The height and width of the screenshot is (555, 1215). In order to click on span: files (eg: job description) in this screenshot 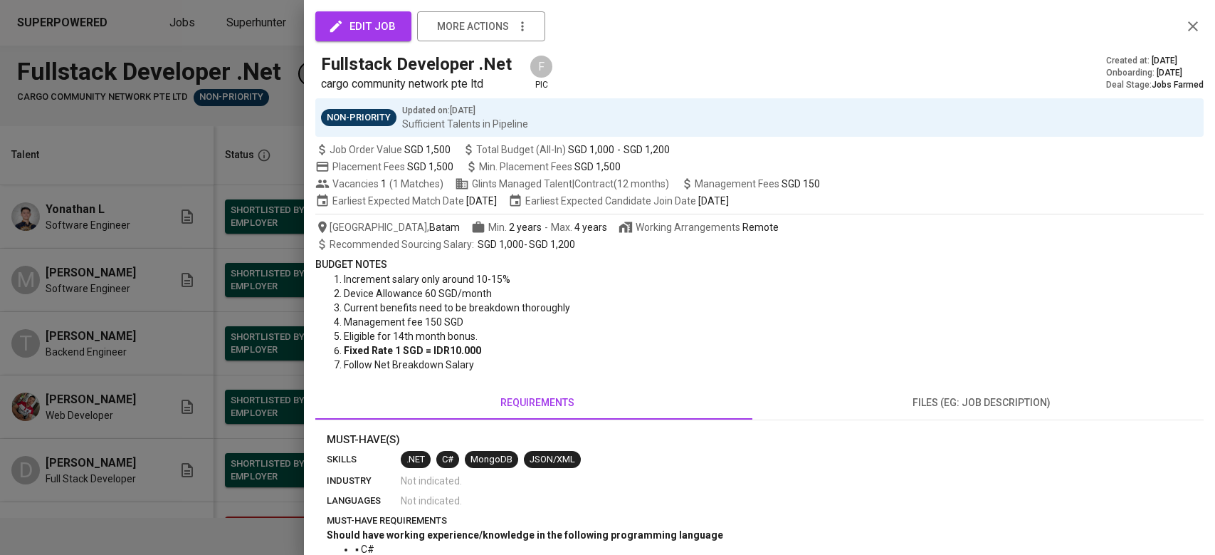, I will do `click(982, 402)`.